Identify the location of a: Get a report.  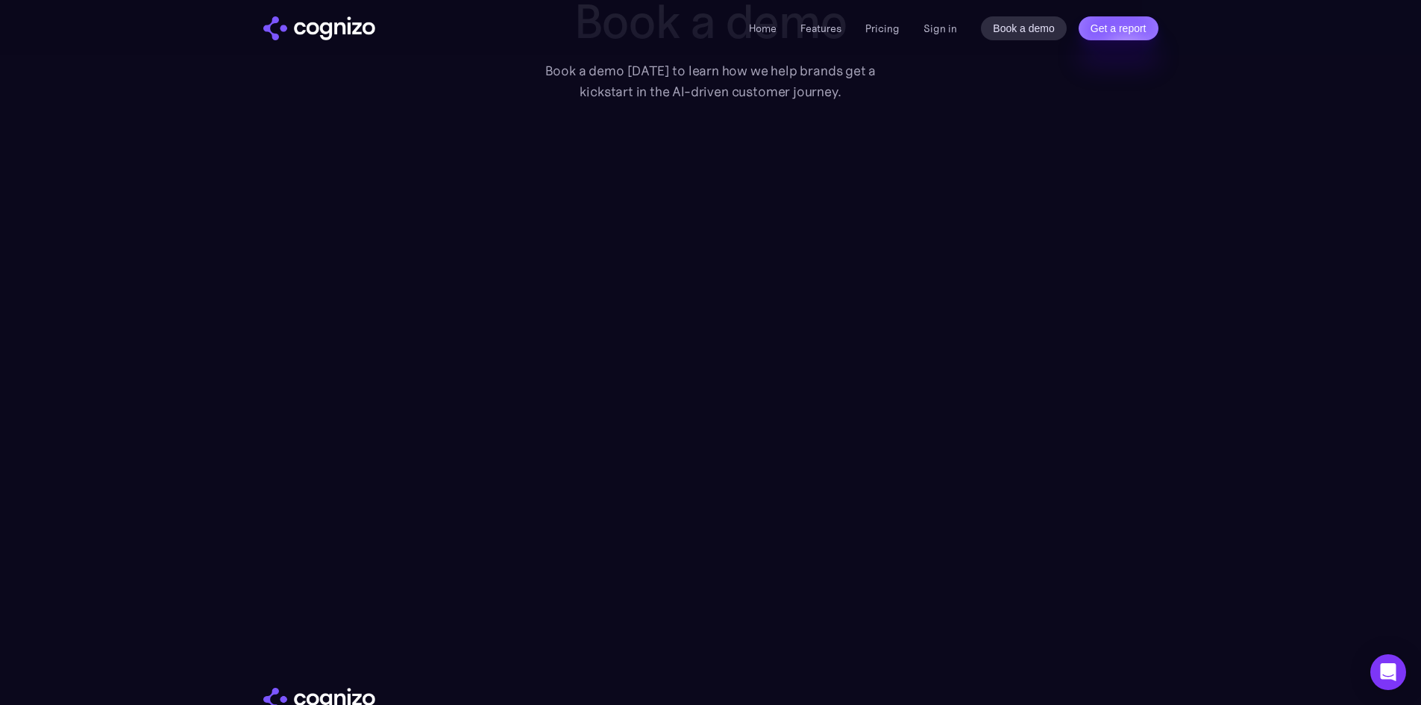
(1118, 28).